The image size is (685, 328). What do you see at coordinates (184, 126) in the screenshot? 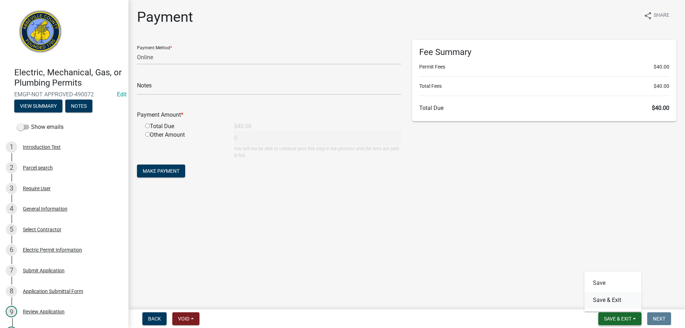
I see `div: Total Due` at bounding box center [184, 126].